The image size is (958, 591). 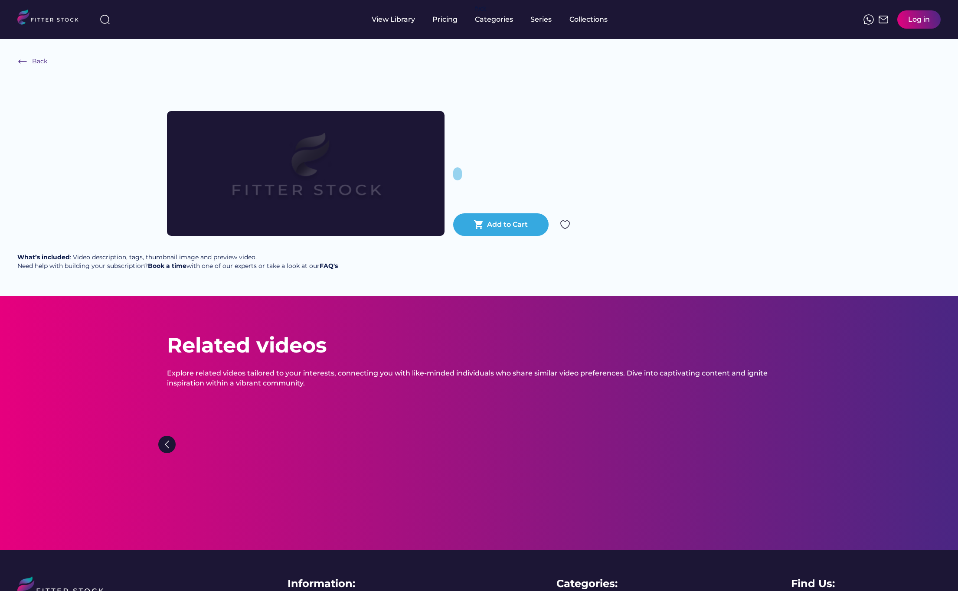 What do you see at coordinates (306, 173) in the screenshot?
I see `img: Frame%2079%20%281%29.svg` at bounding box center [306, 173].